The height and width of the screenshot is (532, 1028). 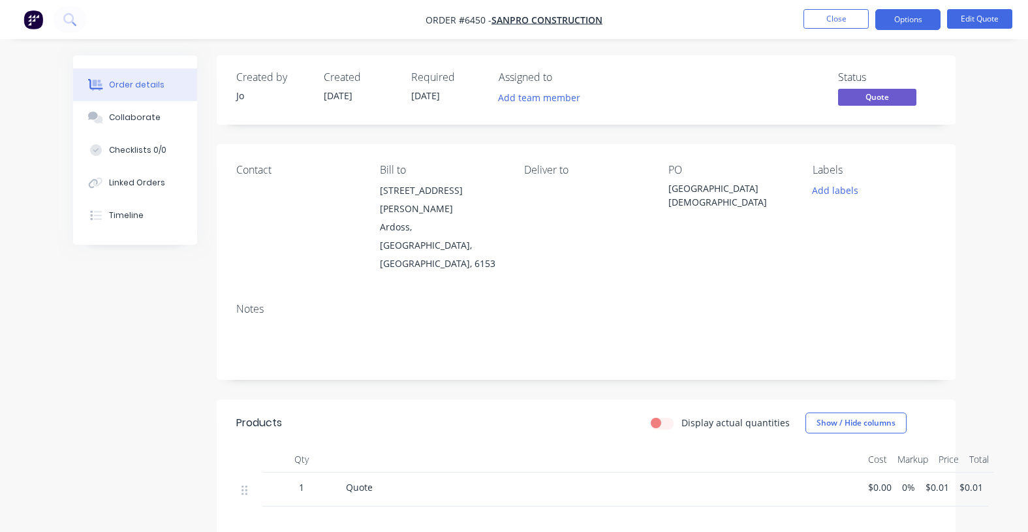 What do you see at coordinates (272, 95) in the screenshot?
I see `div: Jo` at bounding box center [272, 95].